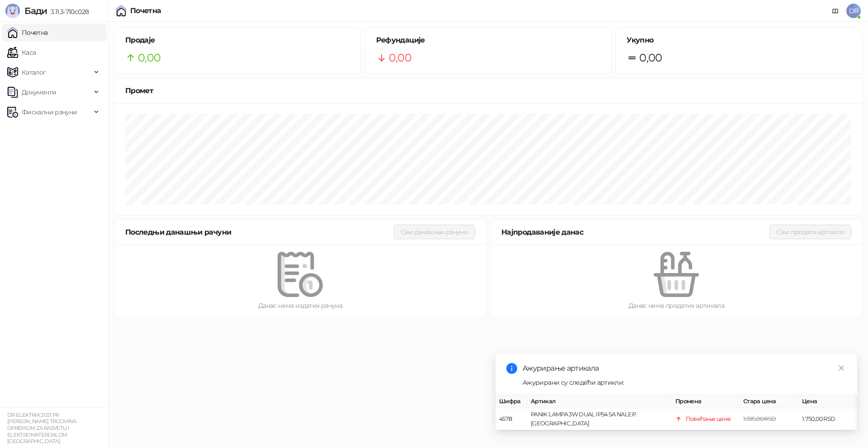 The width and height of the screenshot is (868, 448). I want to click on button: Сви продати артикли, so click(810, 232).